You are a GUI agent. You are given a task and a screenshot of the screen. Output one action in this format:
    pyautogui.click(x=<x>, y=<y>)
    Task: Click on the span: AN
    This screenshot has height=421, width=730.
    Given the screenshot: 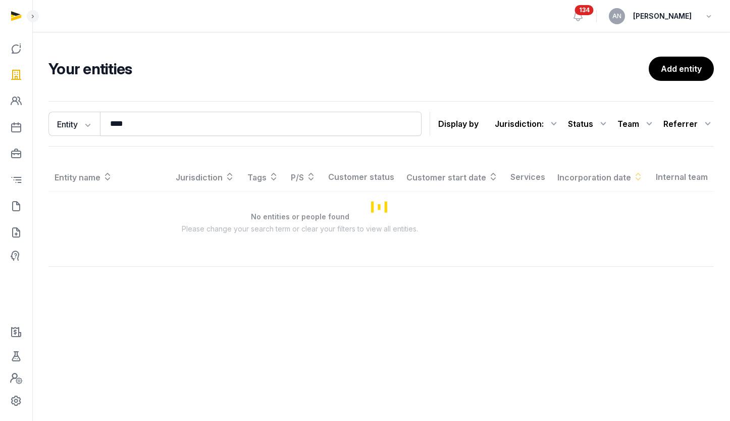 What is the action you would take?
    pyautogui.click(x=617, y=16)
    